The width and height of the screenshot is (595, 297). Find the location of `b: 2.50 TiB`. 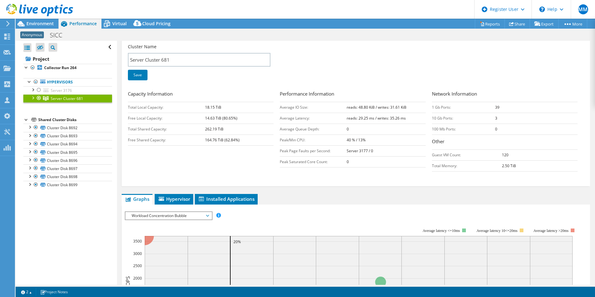

b: 2.50 TiB is located at coordinates (509, 166).